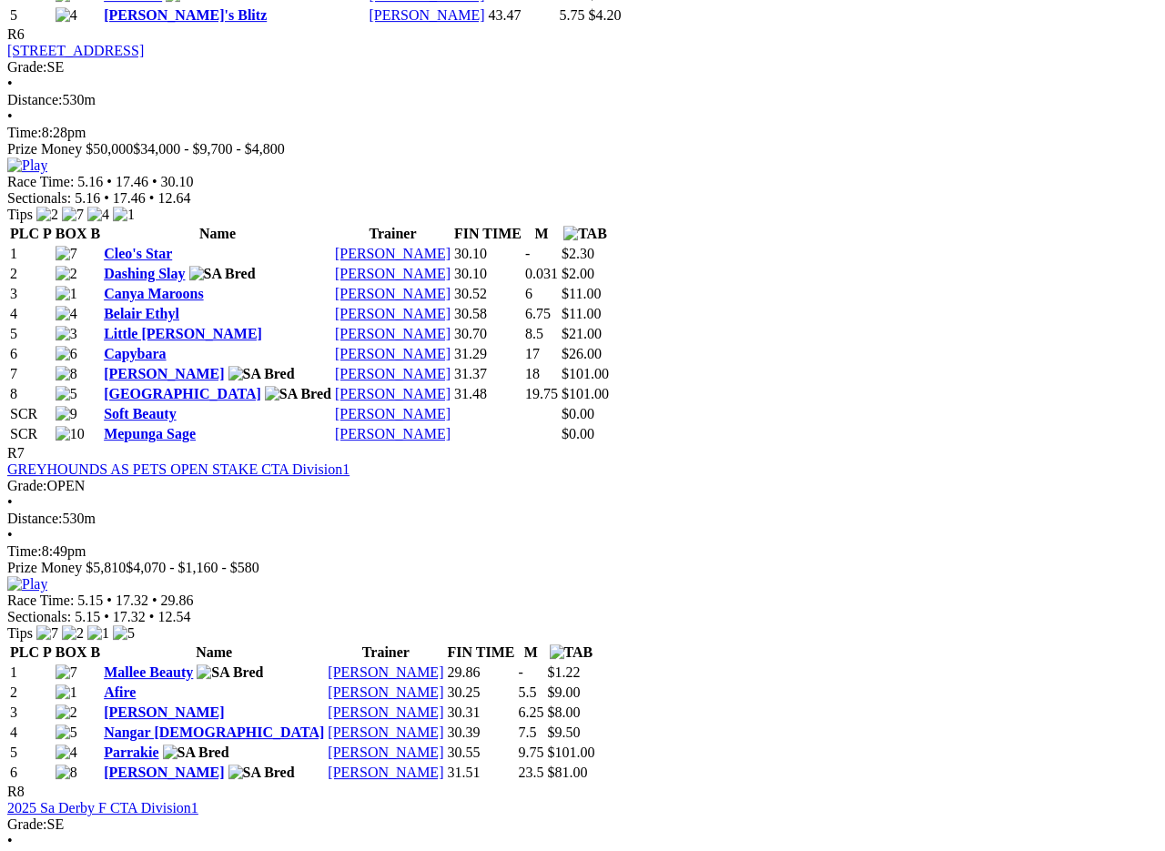 This screenshot has height=851, width=1165. I want to click on img: 3, so click(66, 334).